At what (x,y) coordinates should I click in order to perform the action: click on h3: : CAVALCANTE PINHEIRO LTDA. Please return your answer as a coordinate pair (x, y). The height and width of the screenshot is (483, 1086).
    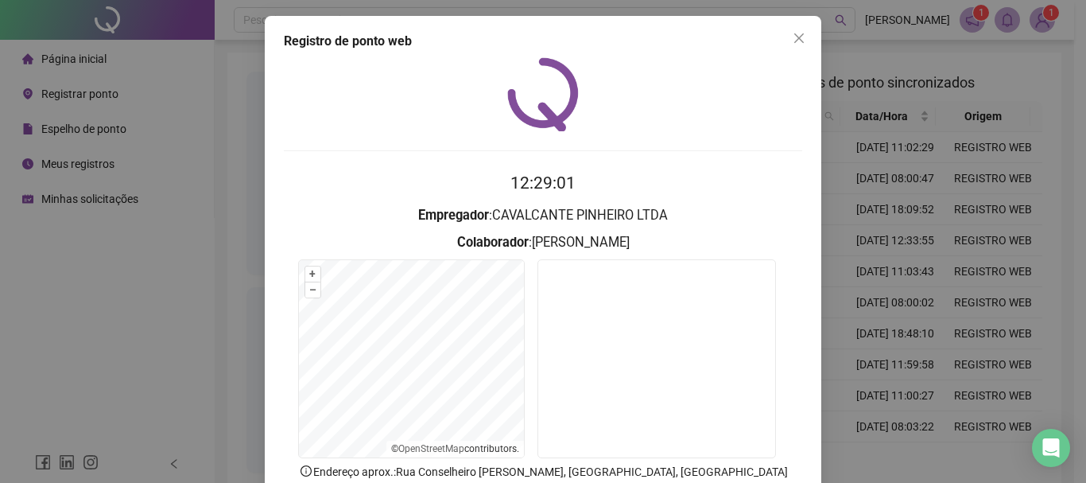
    Looking at the image, I should click on (543, 216).